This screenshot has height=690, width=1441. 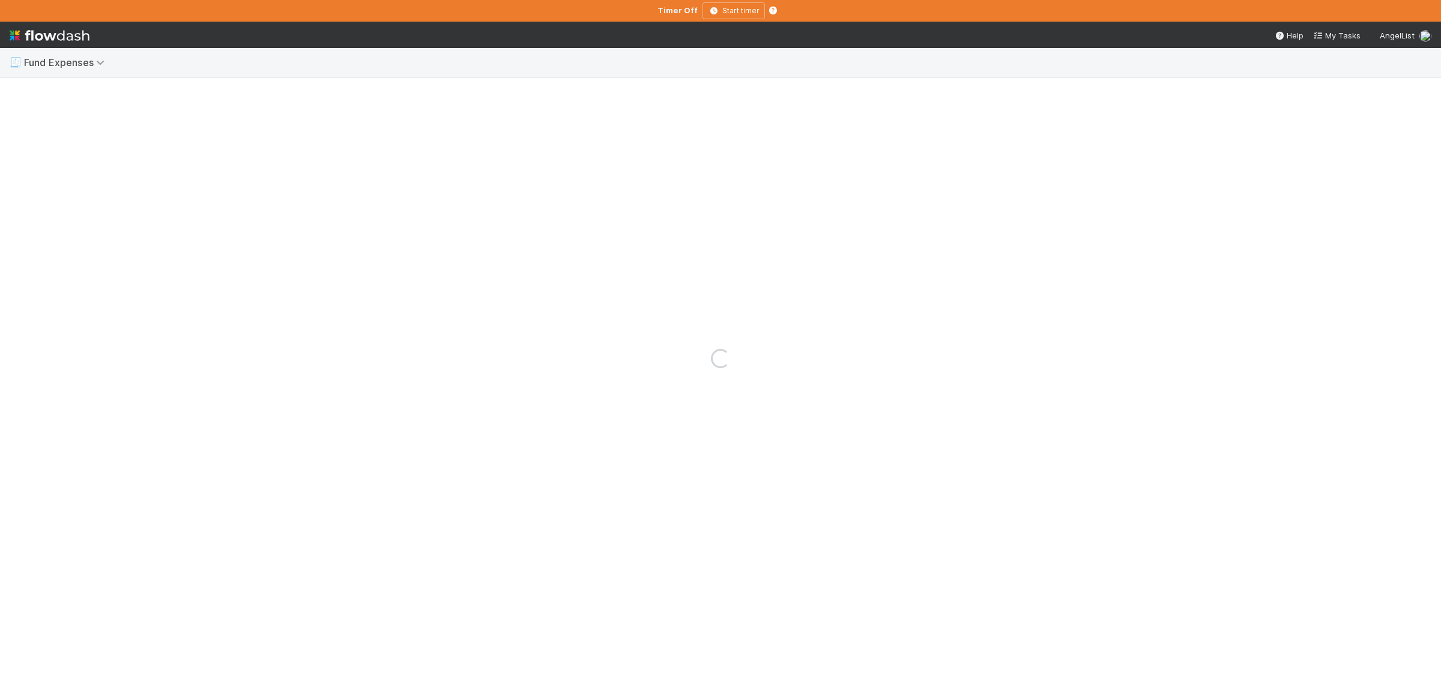 I want to click on span: My Tasks, so click(x=1337, y=35).